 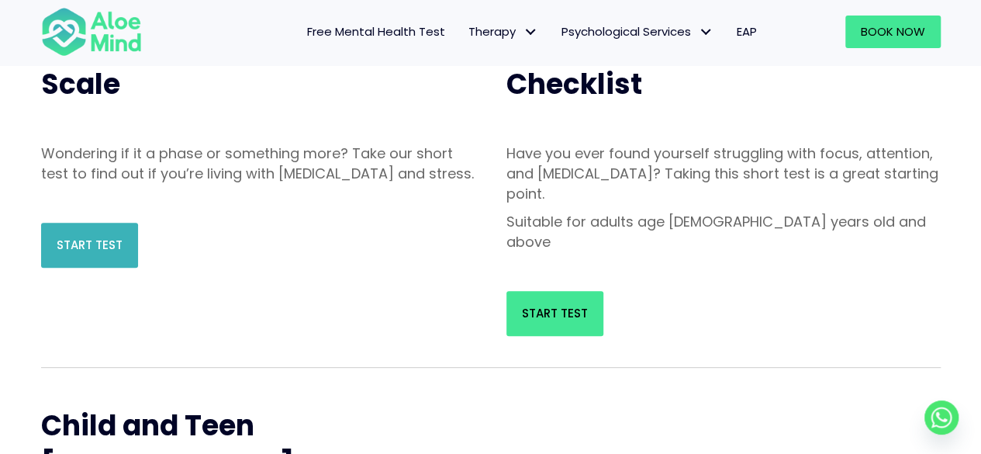 What do you see at coordinates (503, 31) in the screenshot?
I see `span: Therapy` at bounding box center [503, 31].